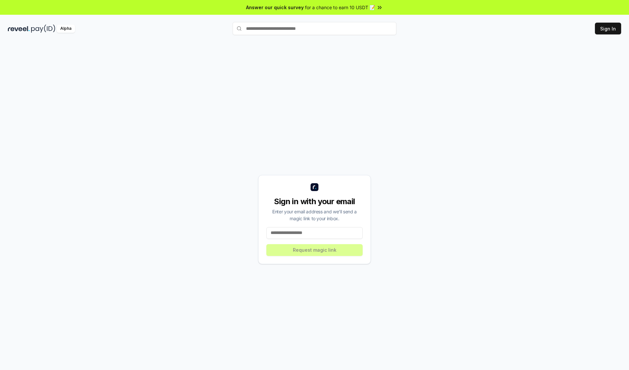 The image size is (629, 370). Describe the element at coordinates (315, 187) in the screenshot. I see `img: logo_small` at that location.